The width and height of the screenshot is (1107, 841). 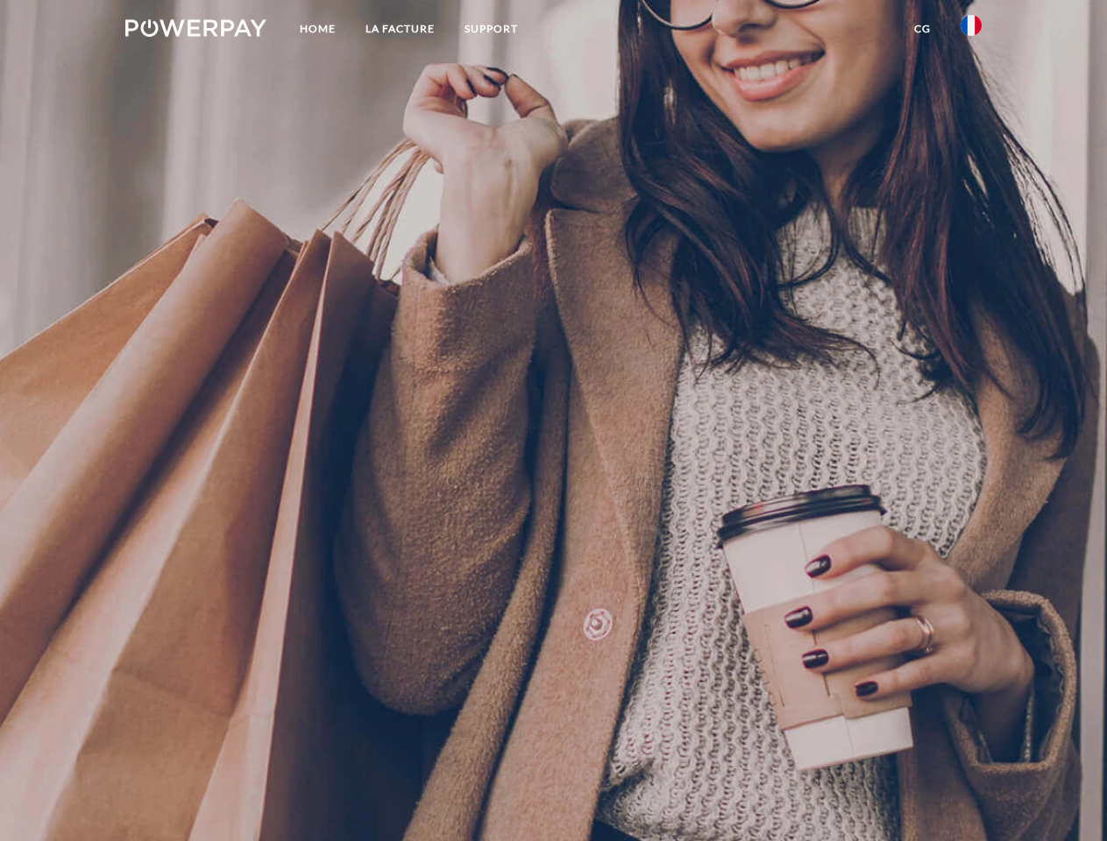 What do you see at coordinates (491, 29) in the screenshot?
I see `a: Support` at bounding box center [491, 29].